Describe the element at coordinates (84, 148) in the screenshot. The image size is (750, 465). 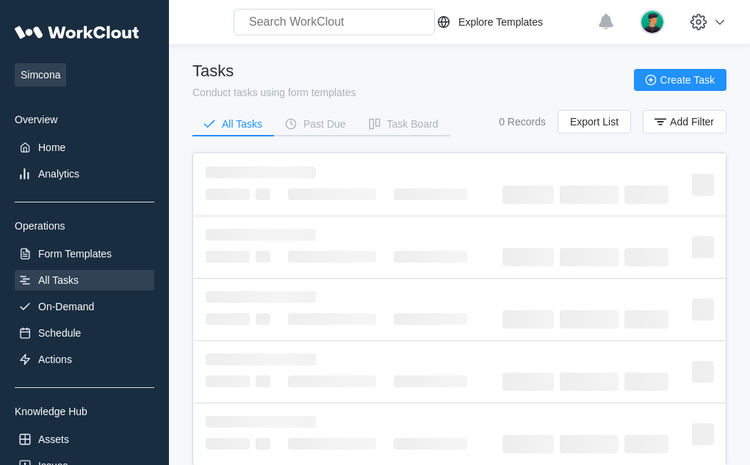
I see `a: Home` at that location.